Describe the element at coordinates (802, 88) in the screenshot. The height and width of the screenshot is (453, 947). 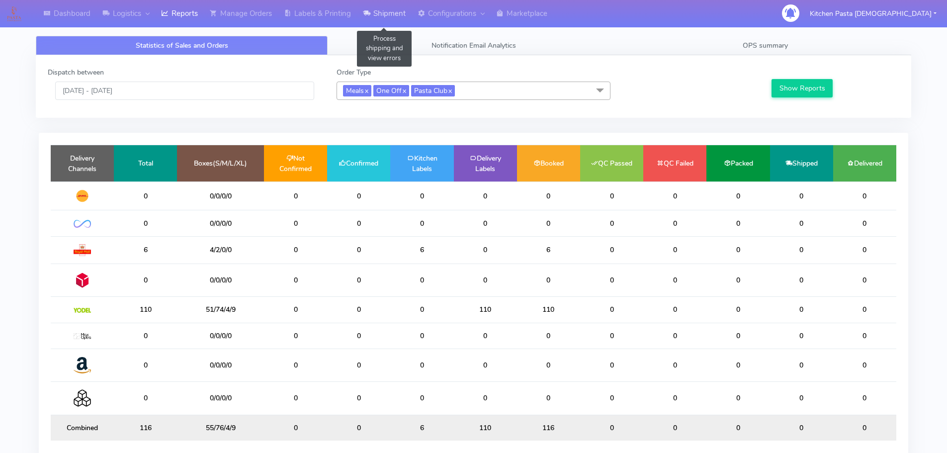
I see `button: Show Reports` at that location.